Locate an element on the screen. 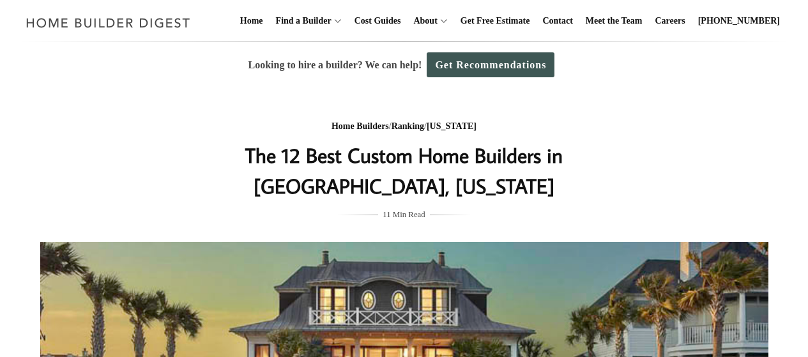  a: Ranking is located at coordinates (408, 126).